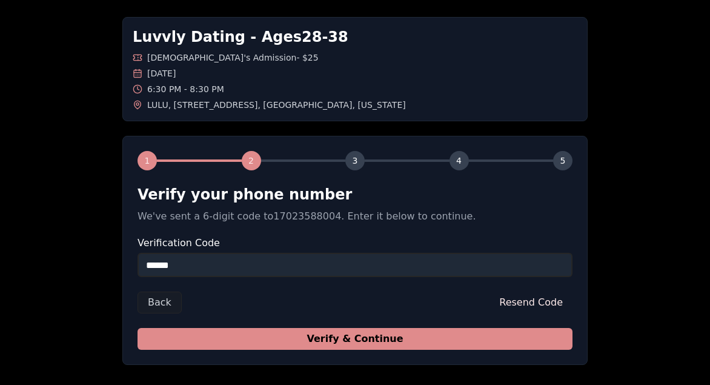 The image size is (710, 385). I want to click on button: Resend Code, so click(531, 302).